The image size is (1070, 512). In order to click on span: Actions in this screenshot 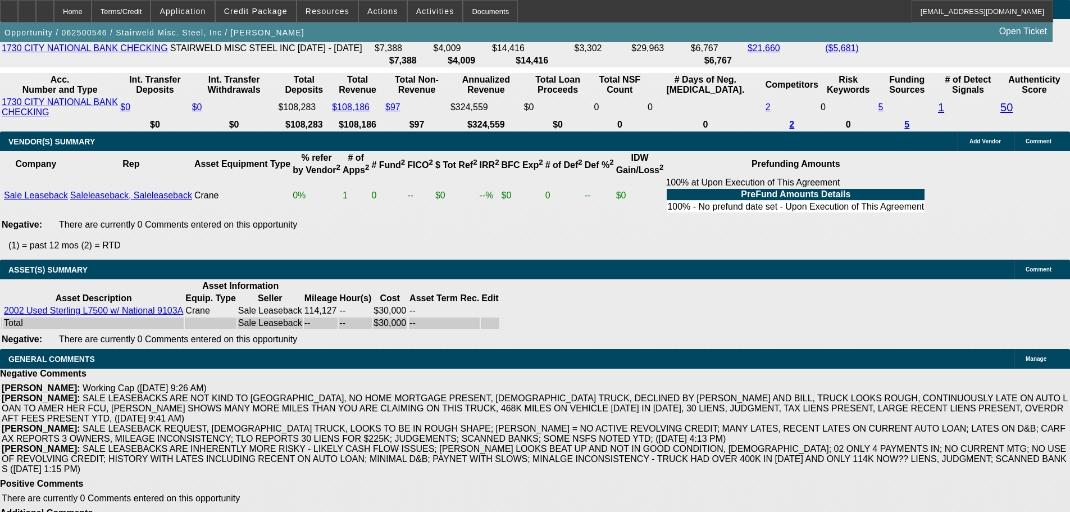, I will do `click(383, 11)`.